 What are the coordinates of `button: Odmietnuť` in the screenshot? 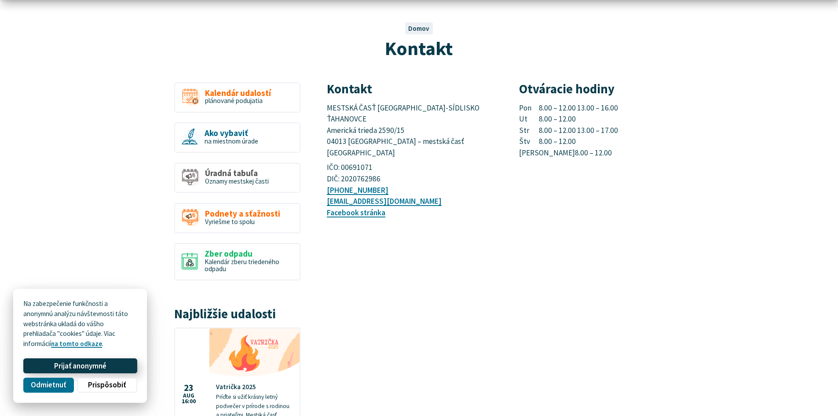 It's located at (48, 385).